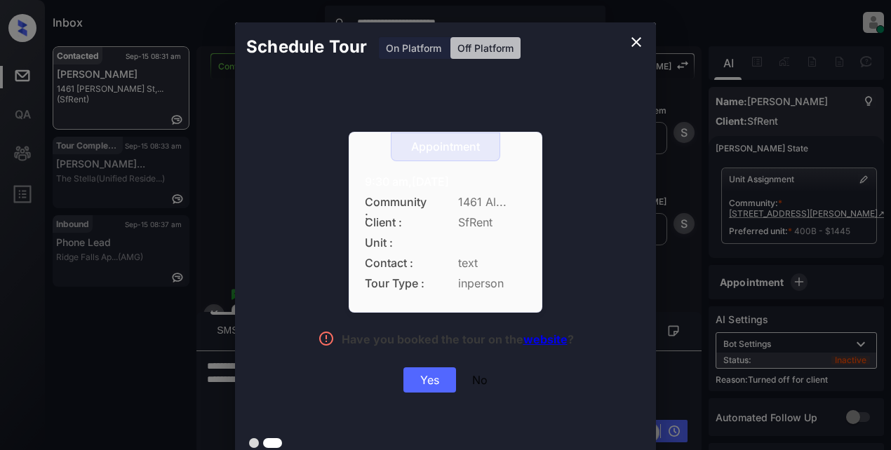  What do you see at coordinates (429, 380) in the screenshot?
I see `div: Yes` at bounding box center [429, 380].